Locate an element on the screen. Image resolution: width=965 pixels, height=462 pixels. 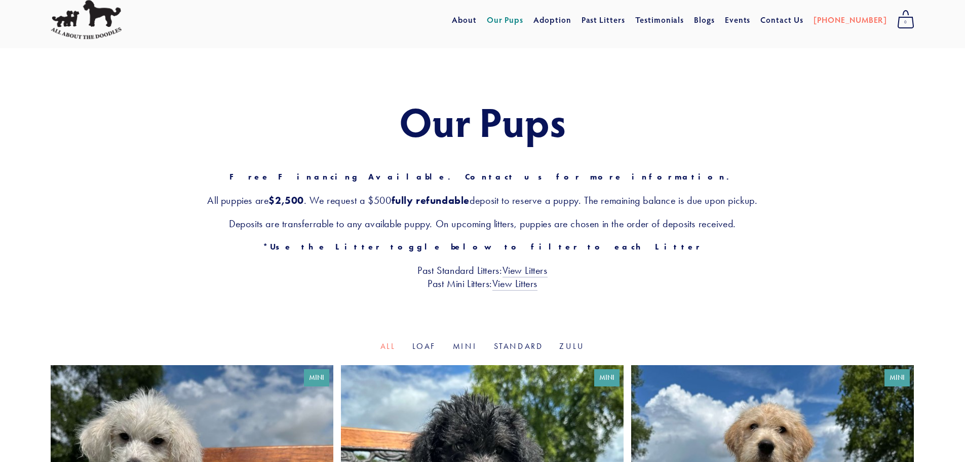
span: 0 is located at coordinates (906, 22).